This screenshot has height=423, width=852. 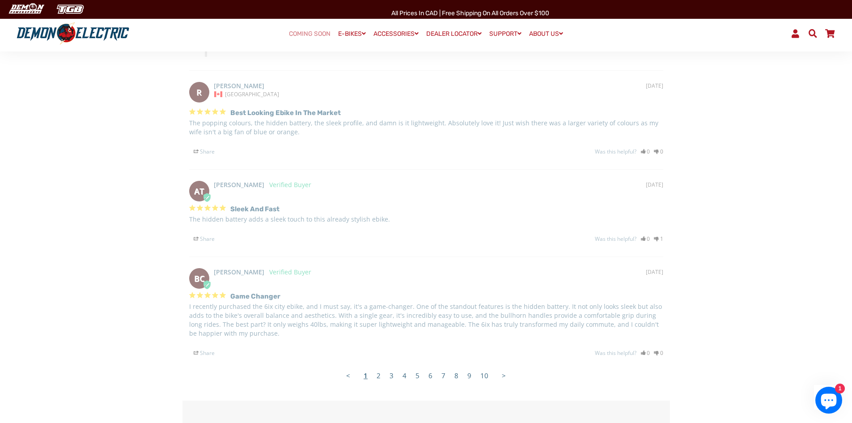 What do you see at coordinates (430, 375) in the screenshot?
I see `a: Page 6` at bounding box center [430, 375].